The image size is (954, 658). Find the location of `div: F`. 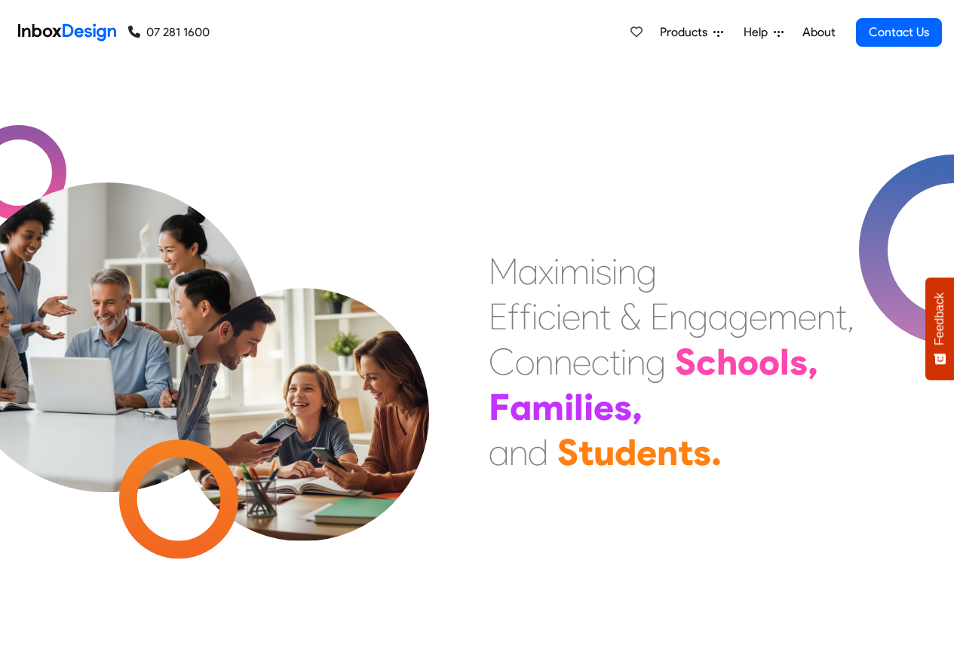

div: F is located at coordinates (499, 407).